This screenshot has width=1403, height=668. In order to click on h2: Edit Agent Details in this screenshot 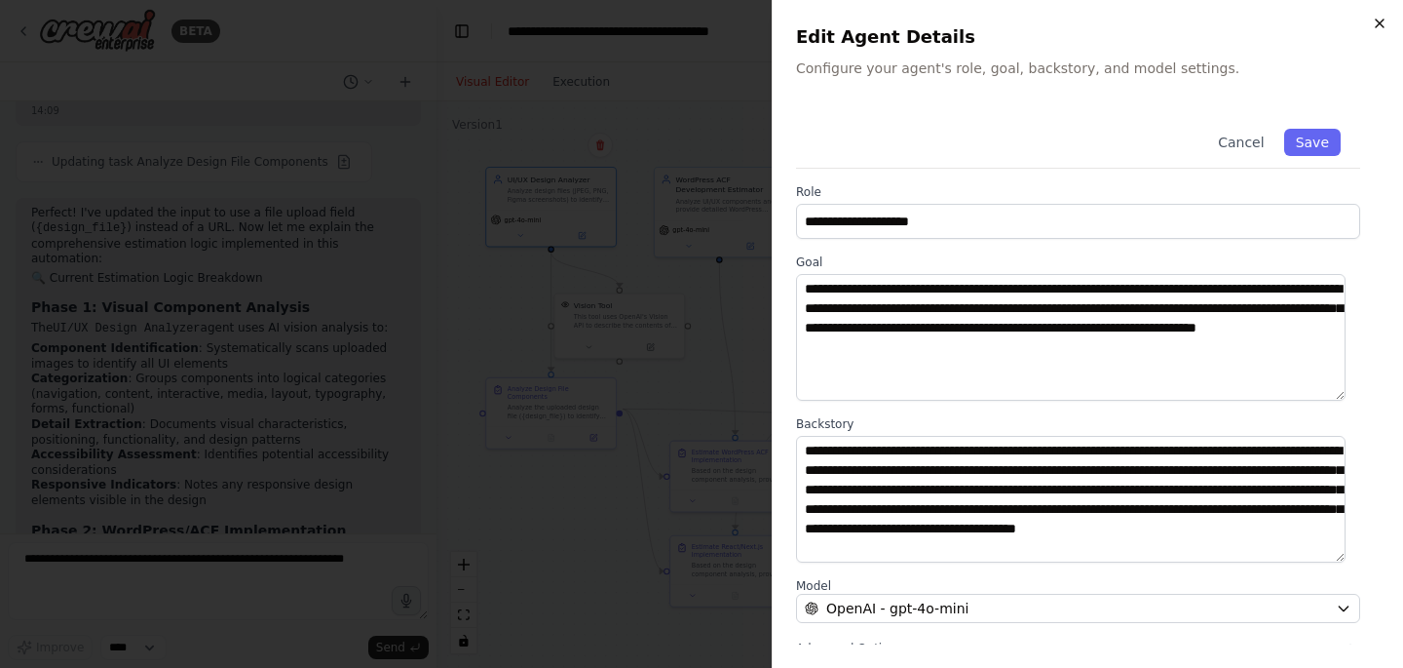, I will do `click(1088, 37)`.